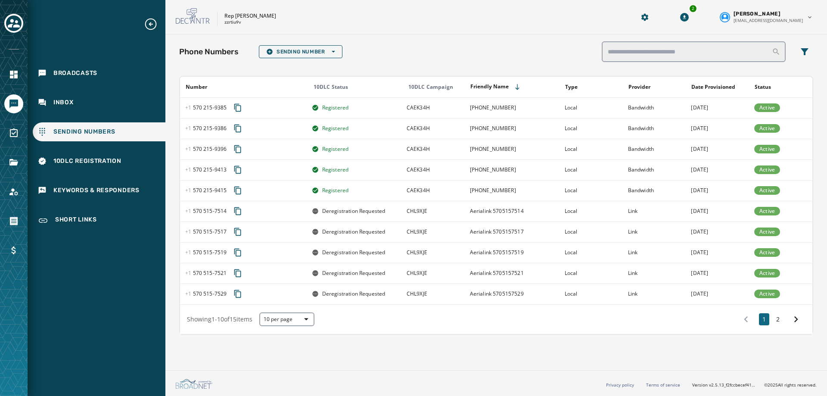 The width and height of the screenshot is (827, 396). Describe the element at coordinates (206, 252) in the screenshot. I see `span: 570 515 - 7519` at that location.